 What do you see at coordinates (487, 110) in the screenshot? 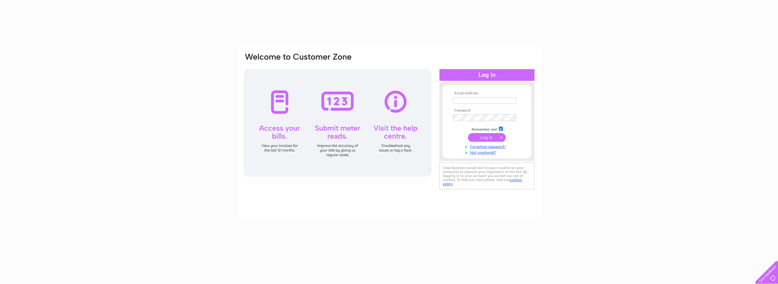
I see `th: Password:` at bounding box center [487, 110].